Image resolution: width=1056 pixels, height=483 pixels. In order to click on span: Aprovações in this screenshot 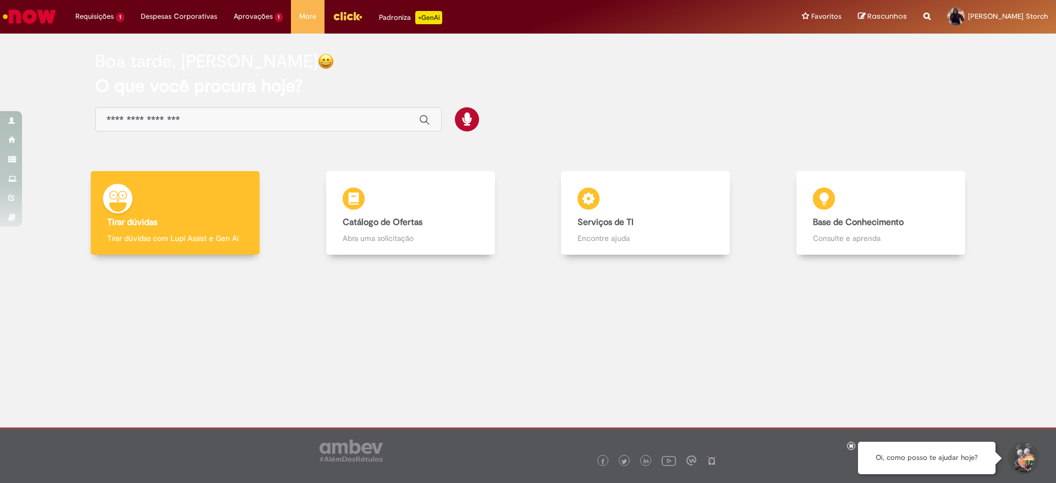, I will do `click(253, 17)`.